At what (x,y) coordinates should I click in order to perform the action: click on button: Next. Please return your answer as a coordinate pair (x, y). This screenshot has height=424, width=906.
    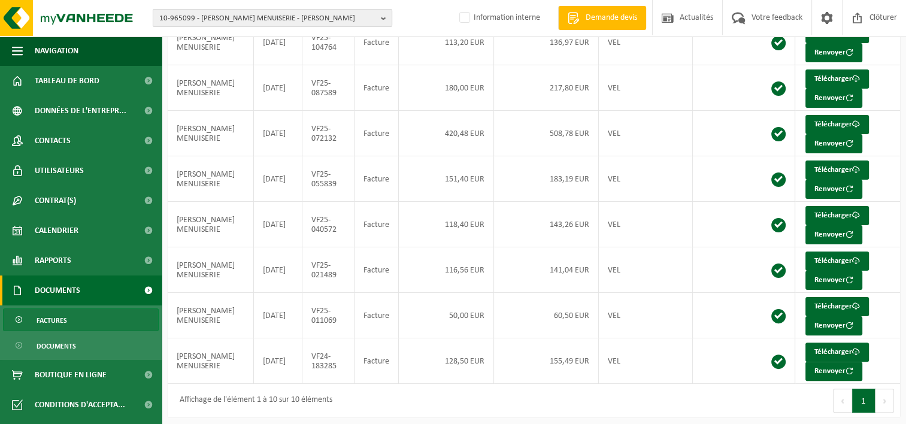
    Looking at the image, I should click on (884, 400).